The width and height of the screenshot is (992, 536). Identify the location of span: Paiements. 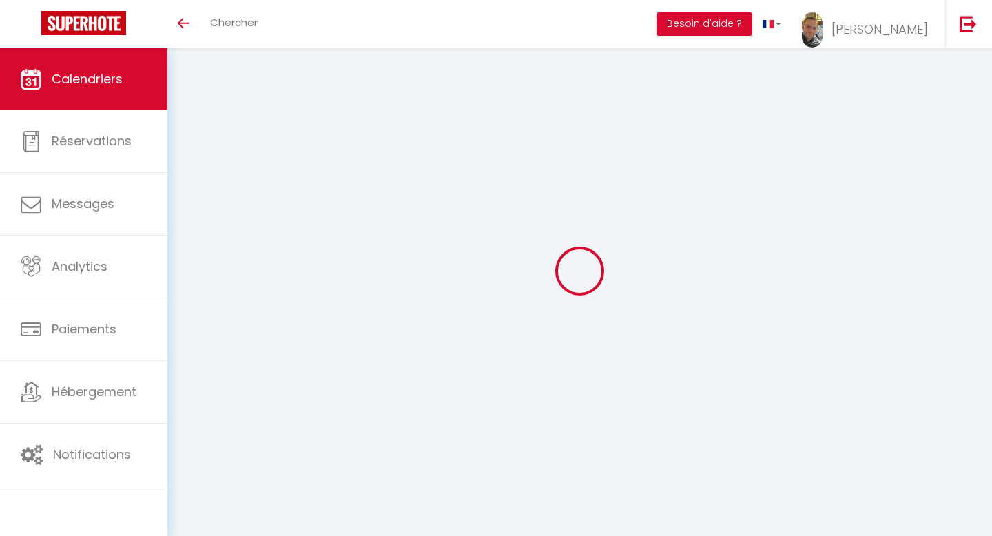
(84, 328).